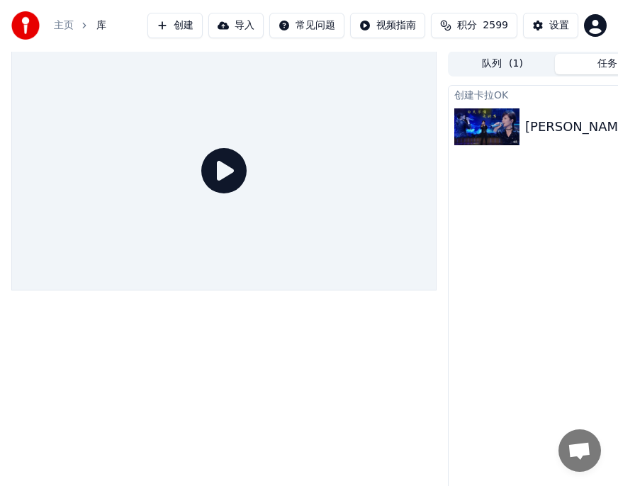  Describe the element at coordinates (559, 26) in the screenshot. I see `div: 设置` at that location.